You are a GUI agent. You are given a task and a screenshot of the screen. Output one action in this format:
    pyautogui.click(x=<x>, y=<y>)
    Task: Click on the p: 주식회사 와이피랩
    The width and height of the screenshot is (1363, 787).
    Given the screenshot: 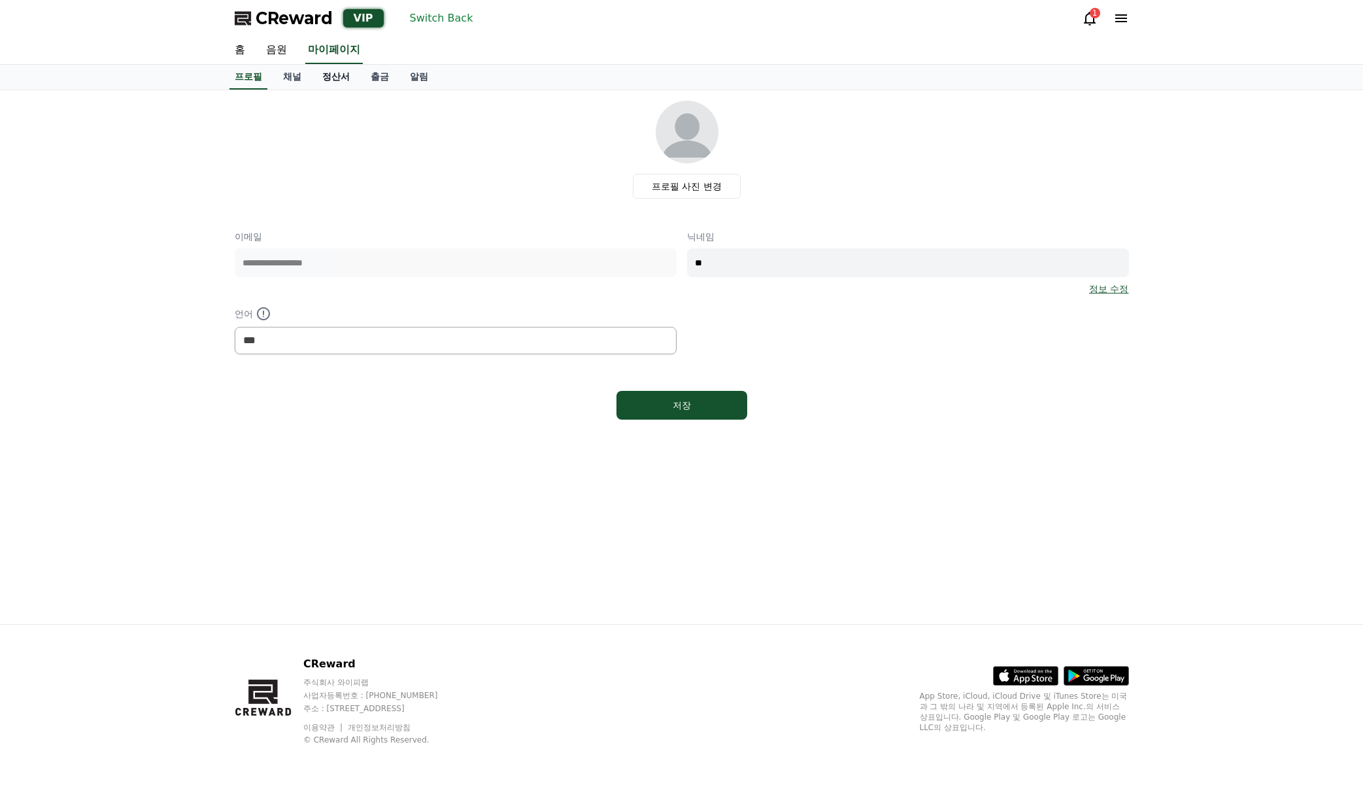 What is the action you would take?
    pyautogui.click(x=383, y=682)
    